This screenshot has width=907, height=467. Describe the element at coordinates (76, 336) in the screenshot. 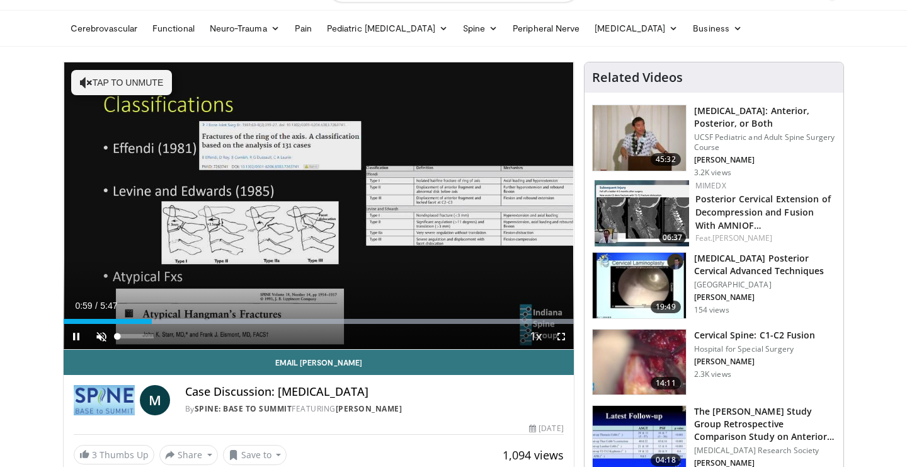

I see `button: Pause` at that location.